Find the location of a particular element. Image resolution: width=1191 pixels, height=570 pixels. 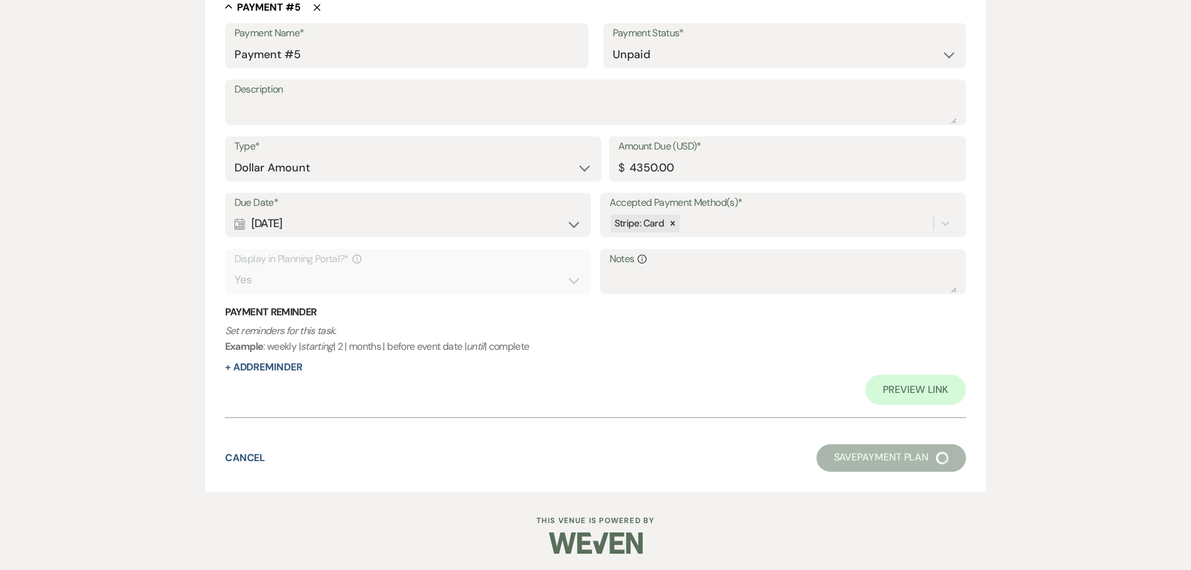

label: Due Date* is located at coordinates (408, 203).